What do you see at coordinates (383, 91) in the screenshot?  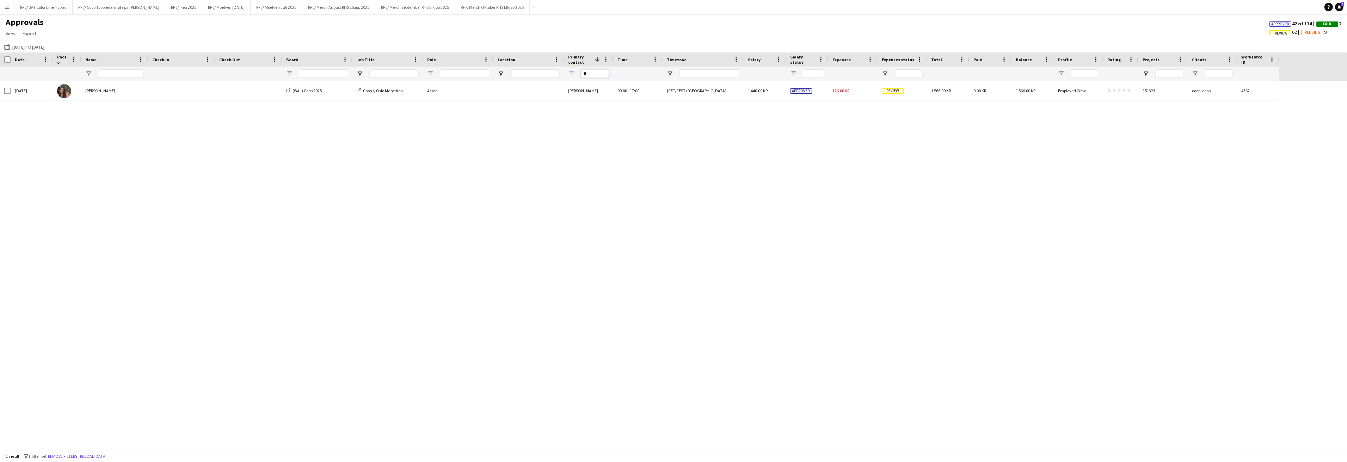 I see `span: Coop // Oslo Marathon` at bounding box center [383, 91].